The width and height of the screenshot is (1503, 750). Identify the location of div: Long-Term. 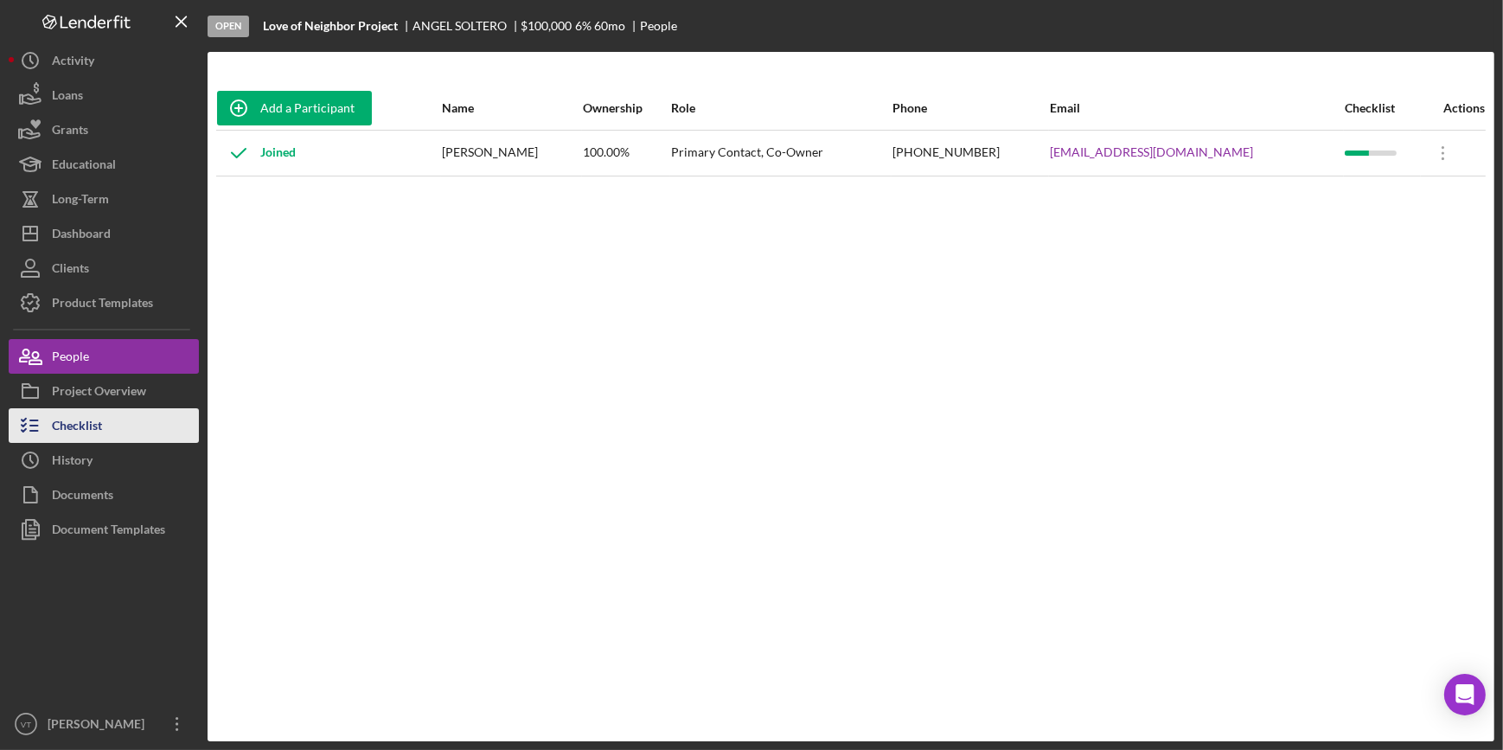
(80, 201).